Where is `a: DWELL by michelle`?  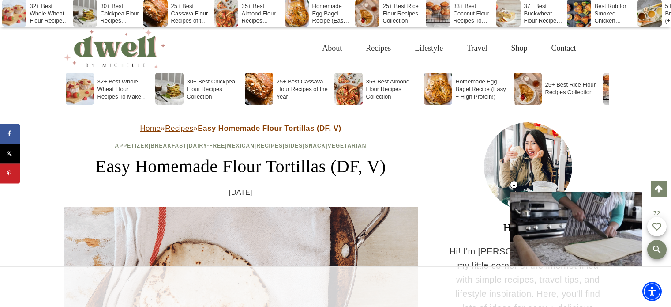 a: DWELL by michelle is located at coordinates (115, 48).